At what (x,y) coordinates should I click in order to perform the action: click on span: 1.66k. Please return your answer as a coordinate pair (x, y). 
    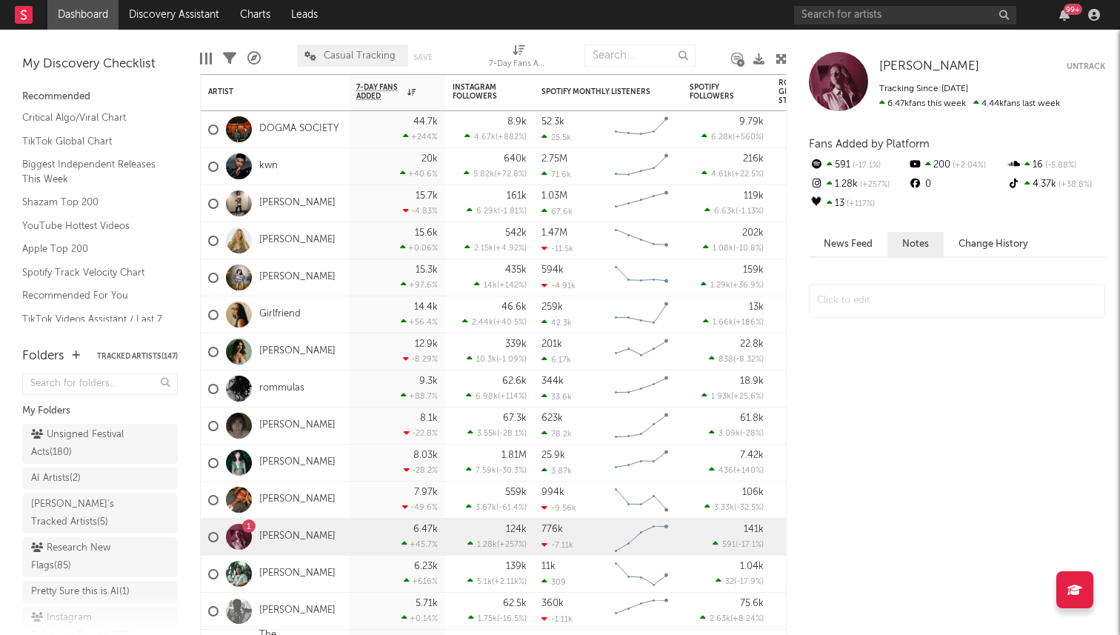
    Looking at the image, I should click on (723, 322).